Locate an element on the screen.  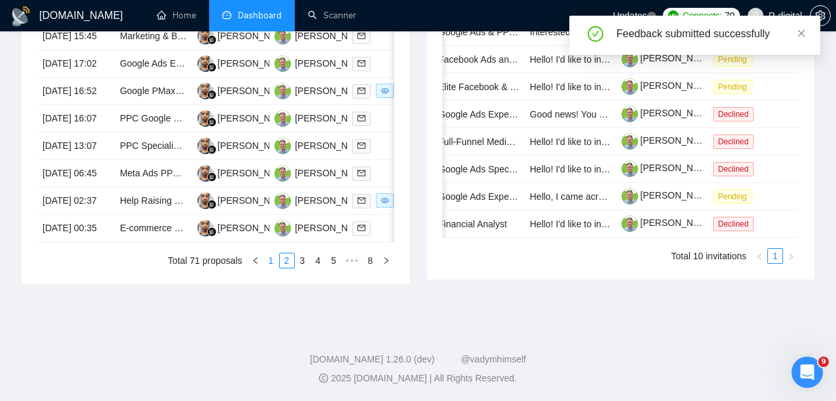
span: eye is located at coordinates (385, 201).